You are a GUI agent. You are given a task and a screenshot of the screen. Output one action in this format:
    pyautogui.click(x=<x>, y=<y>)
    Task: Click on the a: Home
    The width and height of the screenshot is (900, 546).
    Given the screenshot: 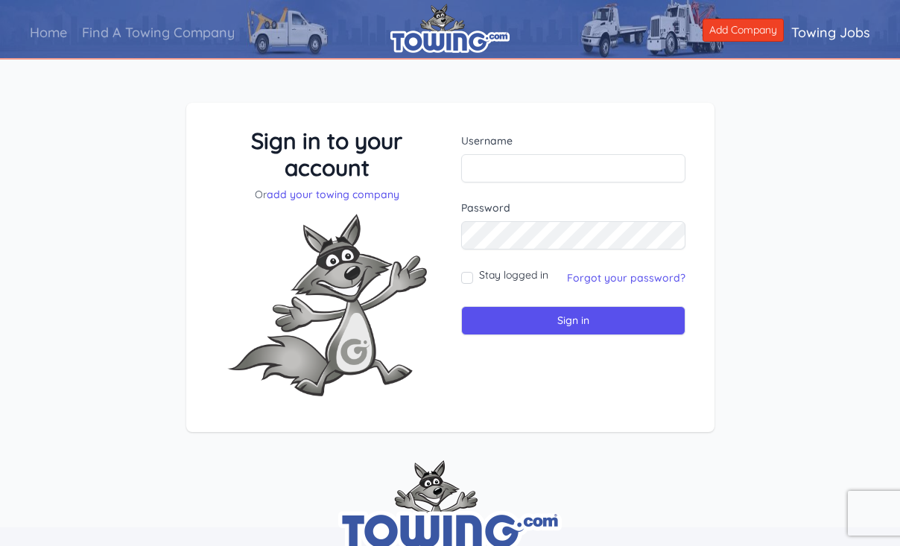 What is the action you would take?
    pyautogui.click(x=48, y=32)
    